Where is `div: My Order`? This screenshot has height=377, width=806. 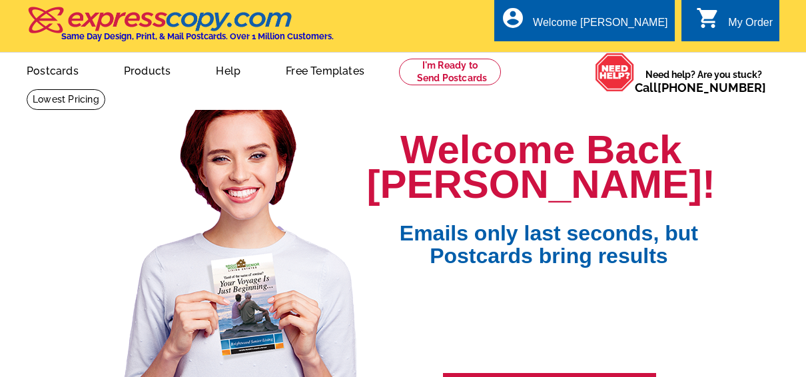 div: My Order is located at coordinates (750, 26).